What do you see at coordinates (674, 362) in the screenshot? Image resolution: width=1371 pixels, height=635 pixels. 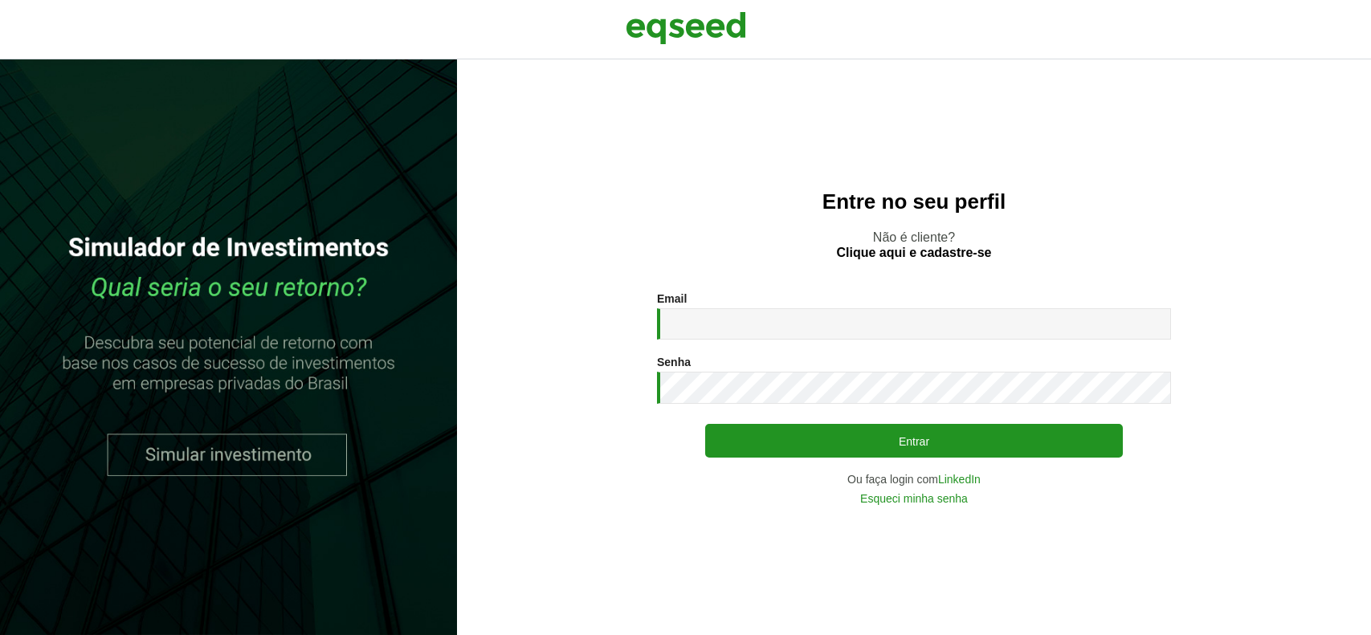 I see `label: Senha` at bounding box center [674, 362].